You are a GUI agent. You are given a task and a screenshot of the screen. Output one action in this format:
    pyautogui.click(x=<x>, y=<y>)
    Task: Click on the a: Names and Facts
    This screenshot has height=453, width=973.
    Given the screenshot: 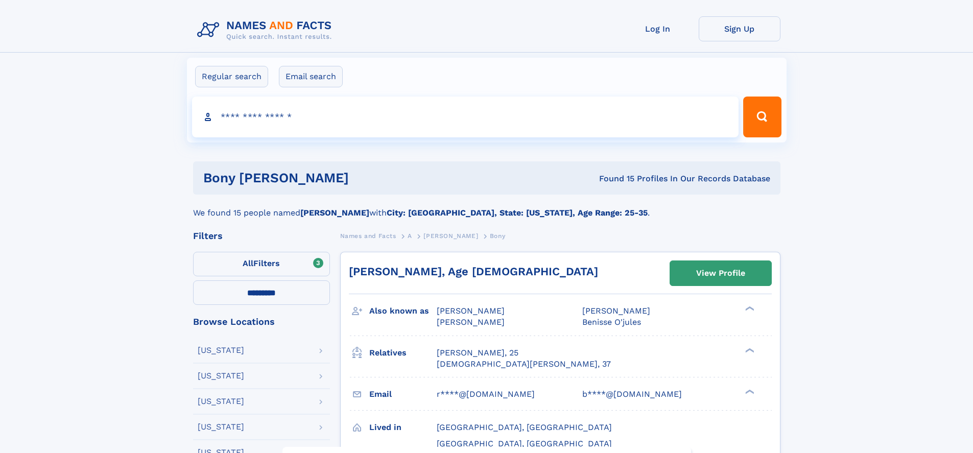 What is the action you would take?
    pyautogui.click(x=368, y=236)
    